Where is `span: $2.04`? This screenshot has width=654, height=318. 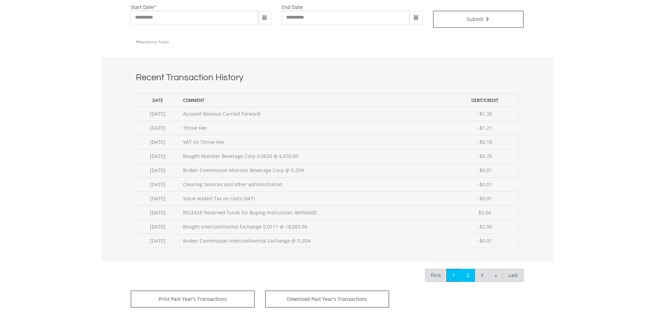 span: $2.04 is located at coordinates (484, 213).